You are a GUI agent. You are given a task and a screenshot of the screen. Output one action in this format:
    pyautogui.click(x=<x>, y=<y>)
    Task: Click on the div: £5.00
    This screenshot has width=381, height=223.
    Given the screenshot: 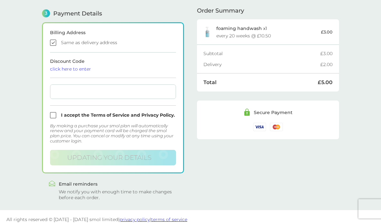 What is the action you would take?
    pyautogui.click(x=325, y=83)
    